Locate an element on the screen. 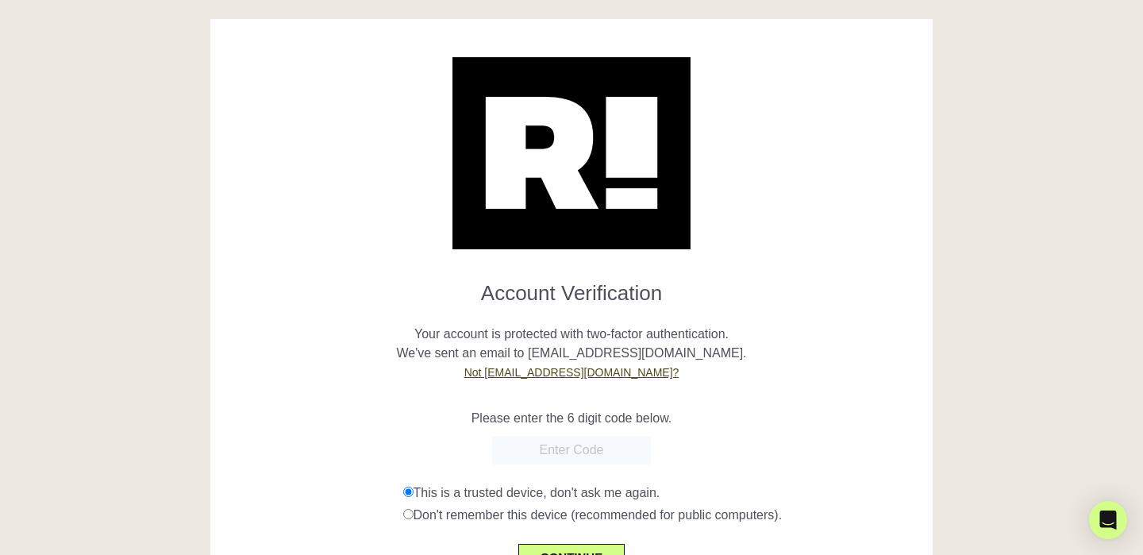 The image size is (1143, 555). input: Enter Code is located at coordinates (571, 450).